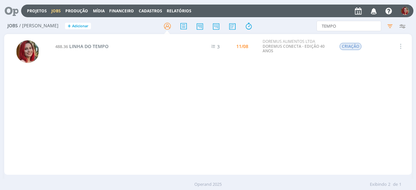 The image size is (416, 190). I want to click on a: DOREMUS CONECTA - EDIÇÃO 40 ANOS, so click(293, 48).